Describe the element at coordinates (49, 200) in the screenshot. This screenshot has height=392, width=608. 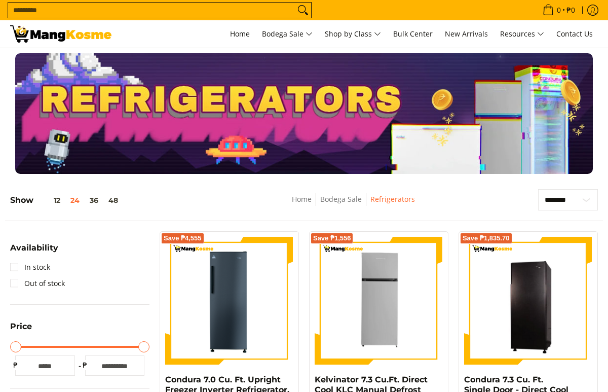
I see `button: 12` at that location.